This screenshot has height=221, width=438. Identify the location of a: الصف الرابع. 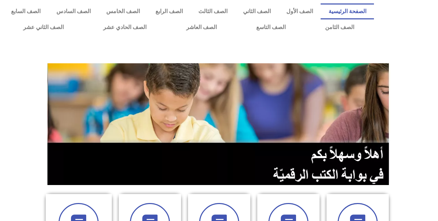
(169, 11).